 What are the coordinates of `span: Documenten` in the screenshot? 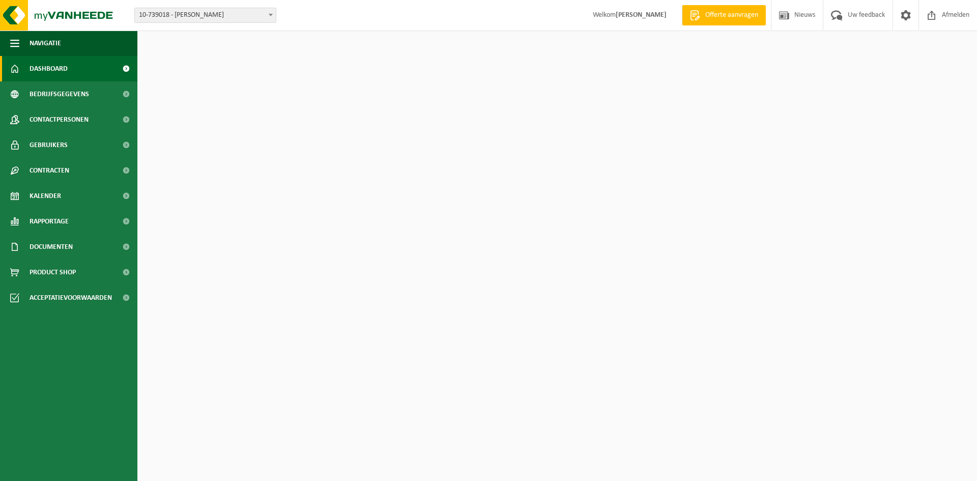 It's located at (51, 247).